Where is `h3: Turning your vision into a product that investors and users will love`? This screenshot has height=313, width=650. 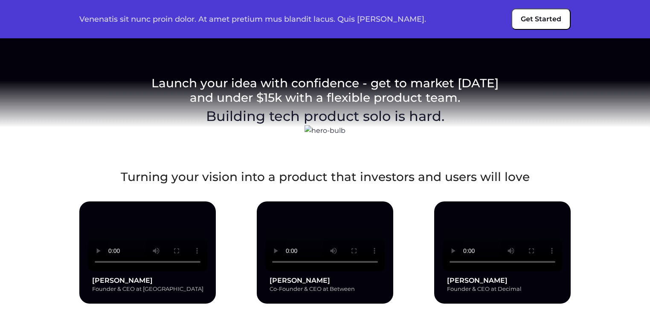 h3: Turning your vision into a product that investors and users will love is located at coordinates (325, 177).